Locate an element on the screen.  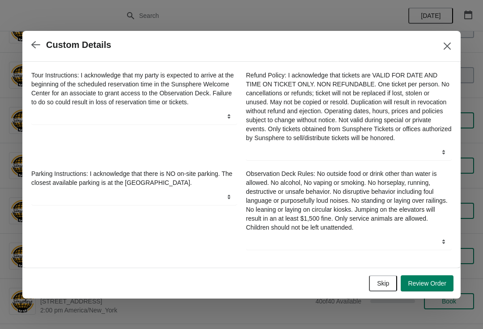
button: Review Order is located at coordinates (427, 283).